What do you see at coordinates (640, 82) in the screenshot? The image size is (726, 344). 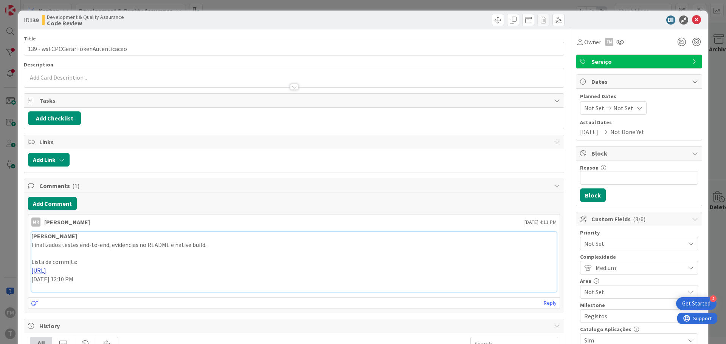 I see `span: Dates` at bounding box center [640, 82].